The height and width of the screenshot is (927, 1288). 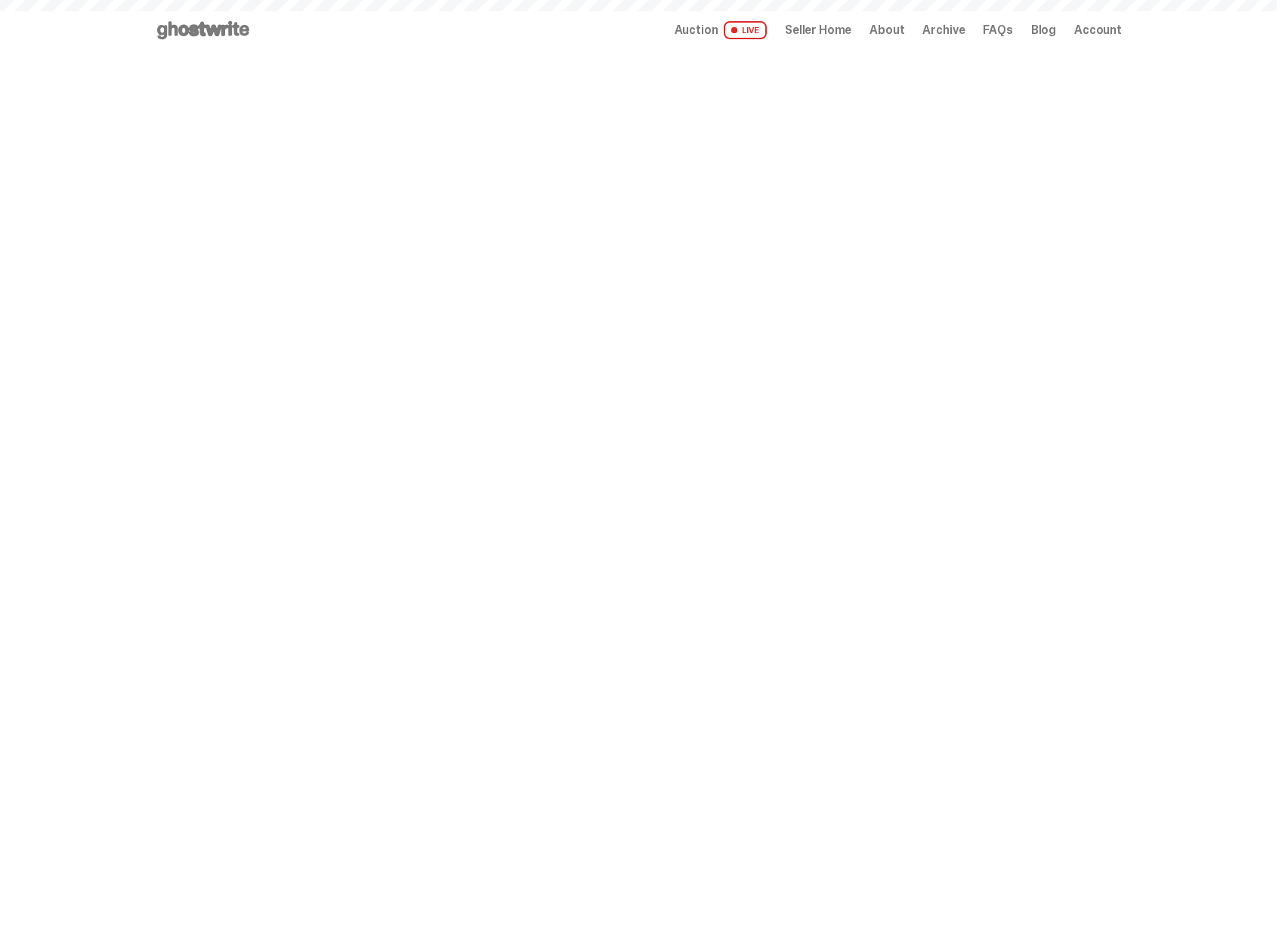 I want to click on a: FAQs, so click(x=997, y=30).